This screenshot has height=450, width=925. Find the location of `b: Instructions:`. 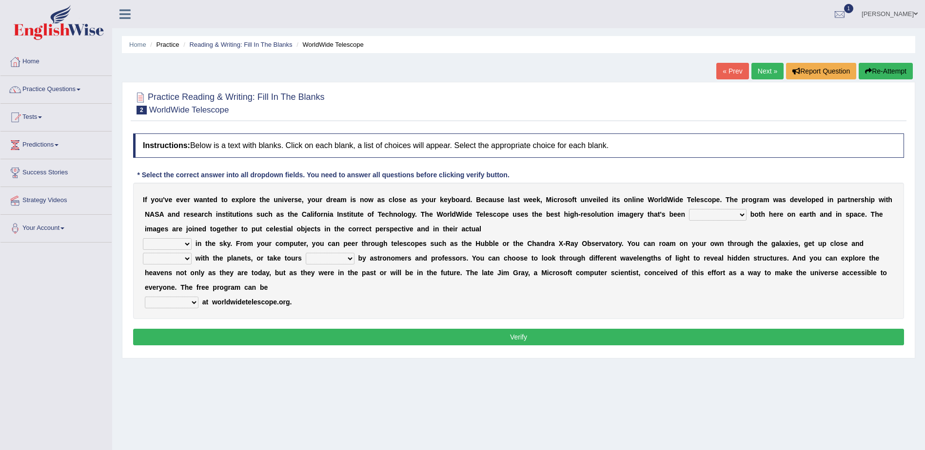

b: Instructions: is located at coordinates (166, 145).